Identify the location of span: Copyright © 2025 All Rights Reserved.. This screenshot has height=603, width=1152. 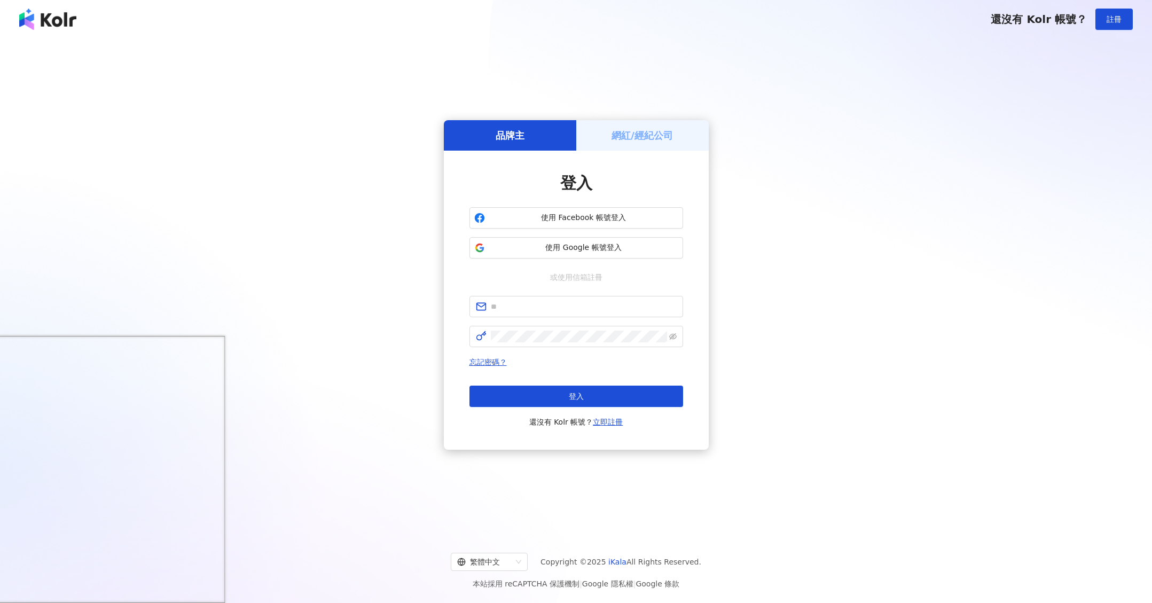
(621, 562).